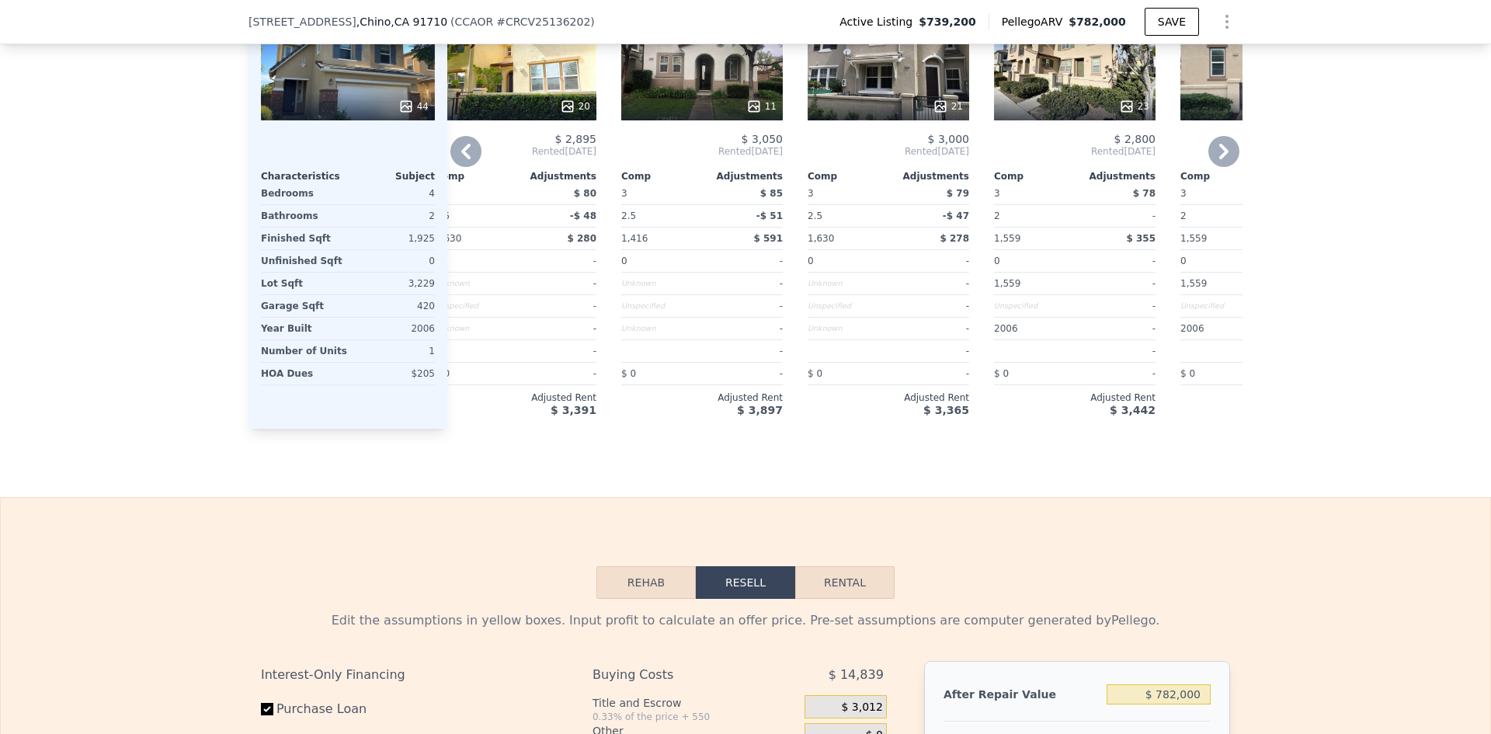 This screenshot has height=734, width=1491. What do you see at coordinates (303, 193) in the screenshot?
I see `div: Bedrooms` at bounding box center [303, 193].